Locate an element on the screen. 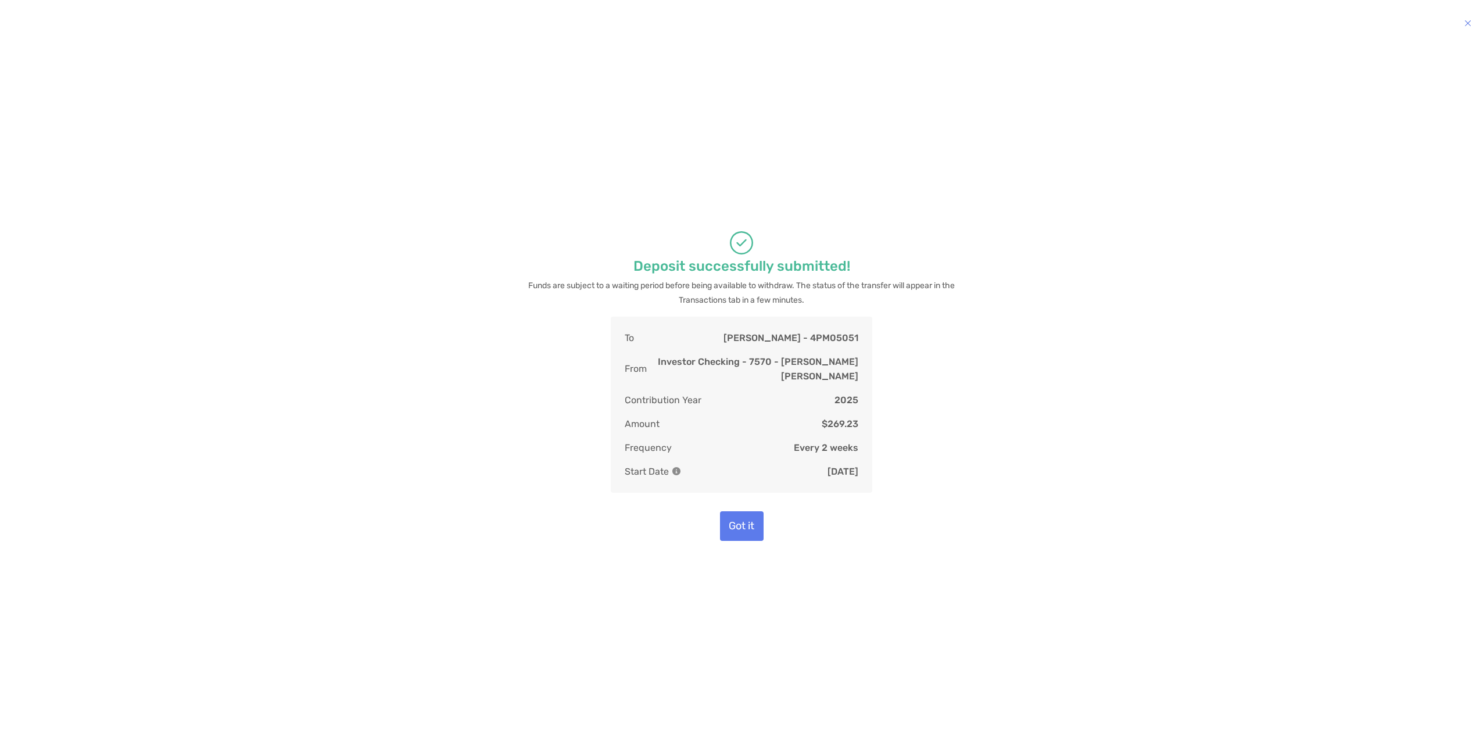  p: Amount is located at coordinates (642, 424).